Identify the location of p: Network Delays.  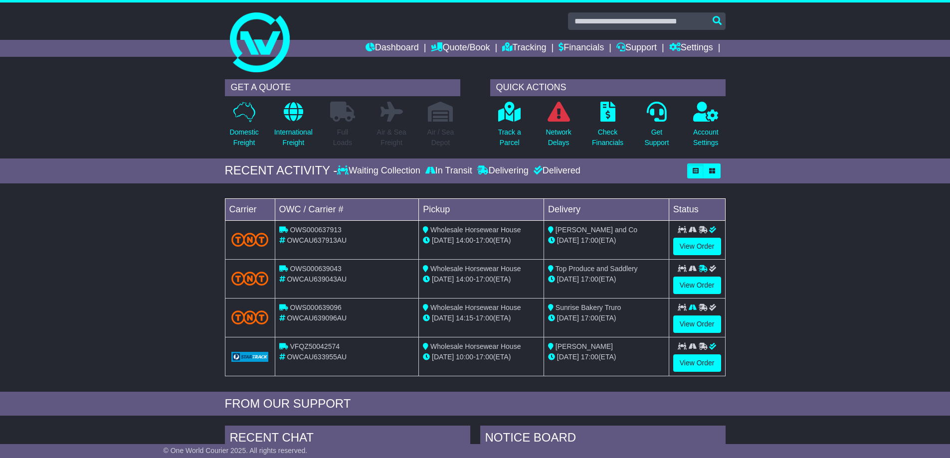
(558, 138).